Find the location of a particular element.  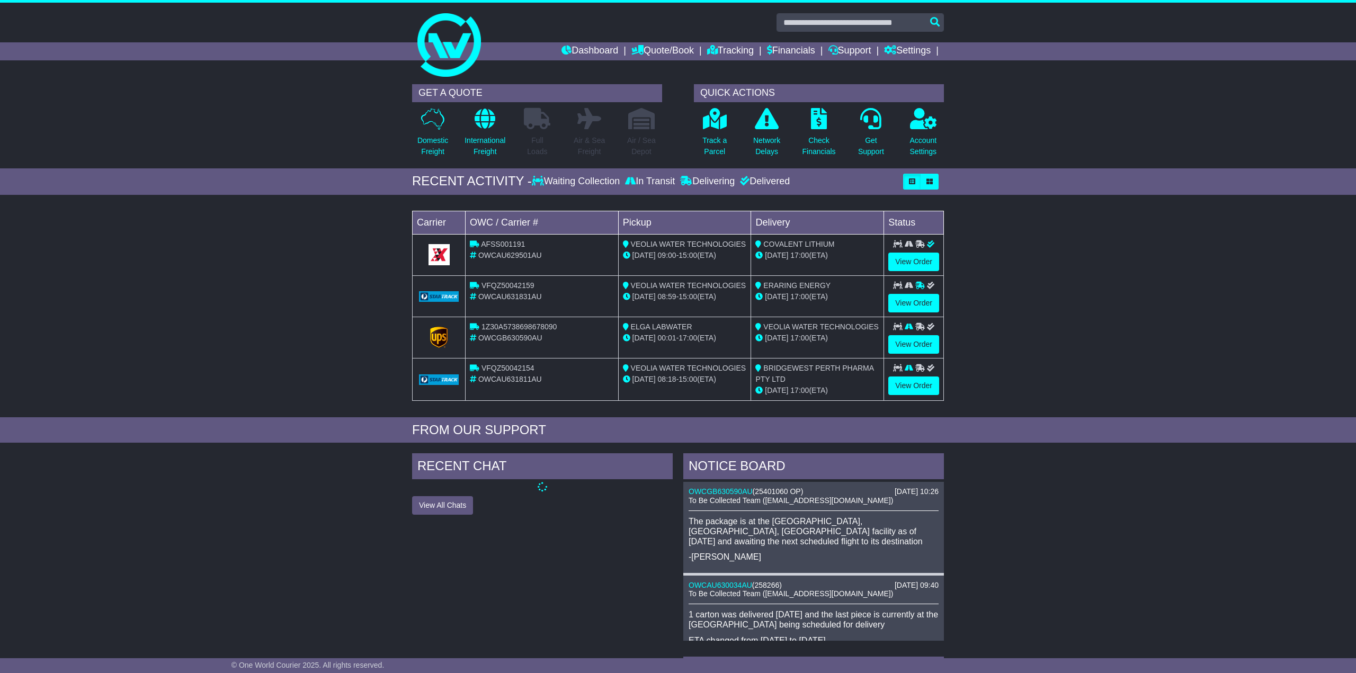

p: Account Settings is located at coordinates (923, 146).